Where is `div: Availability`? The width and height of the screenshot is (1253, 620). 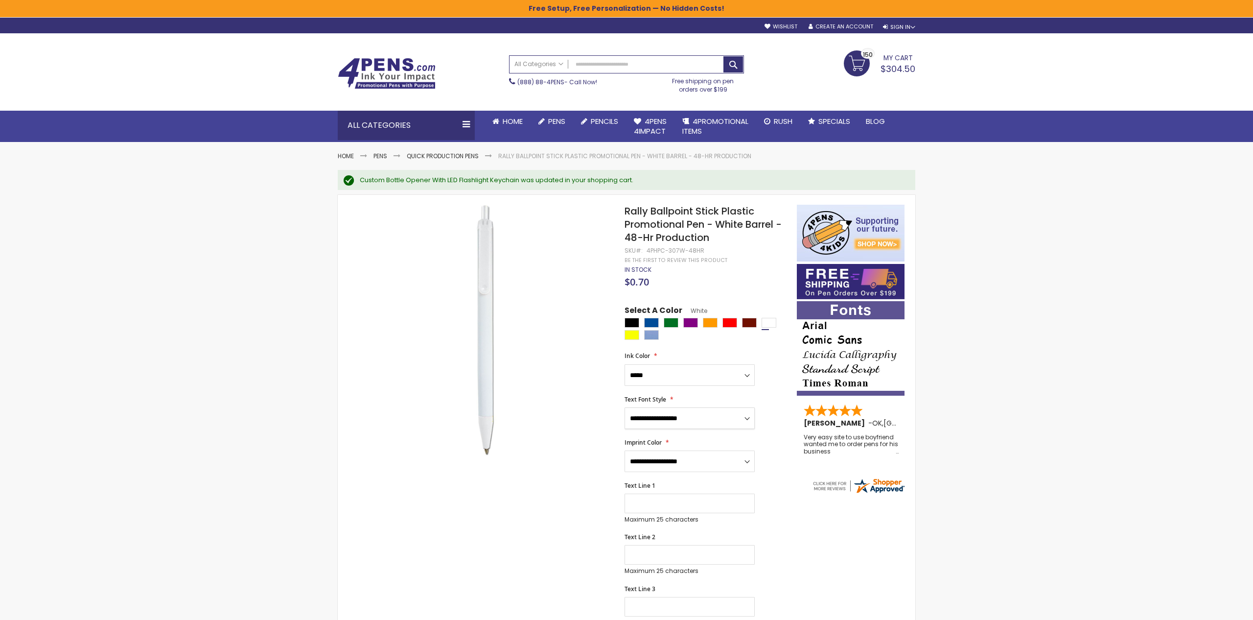
div: Availability is located at coordinates (638, 270).